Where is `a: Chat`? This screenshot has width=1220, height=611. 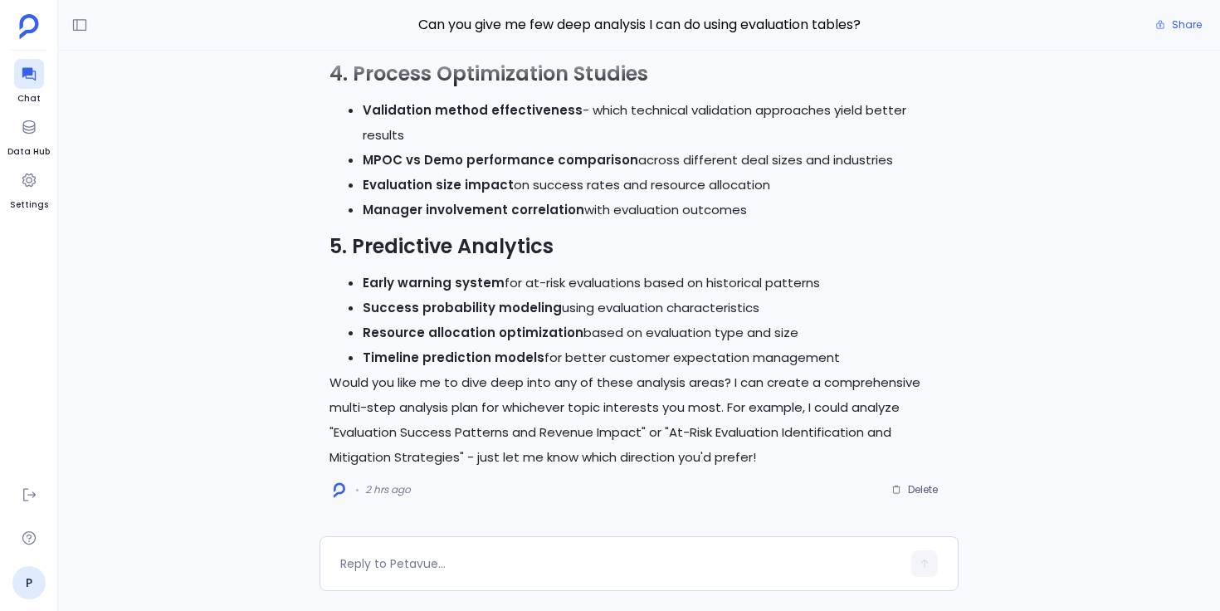 a: Chat is located at coordinates (29, 82).